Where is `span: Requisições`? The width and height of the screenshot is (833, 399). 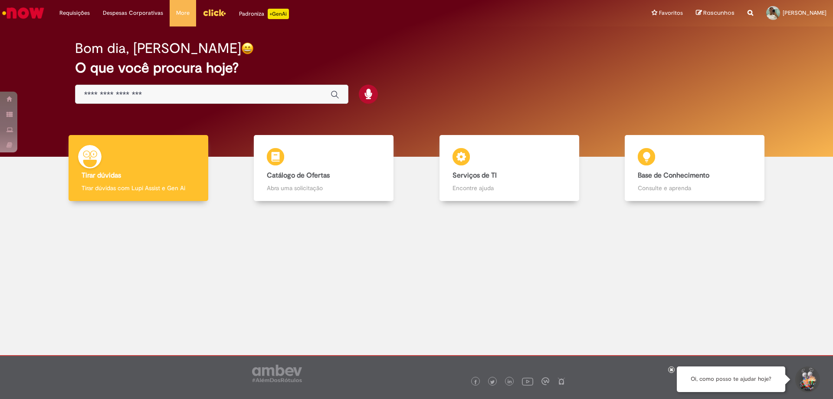
span: Requisições is located at coordinates (75, 13).